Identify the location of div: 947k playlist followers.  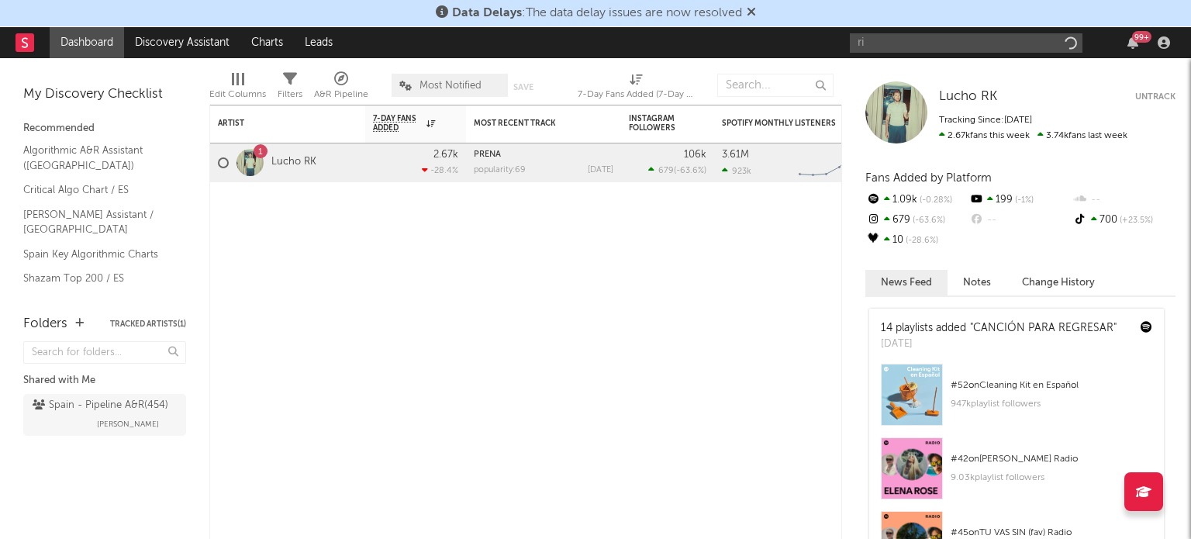
(1052, 404).